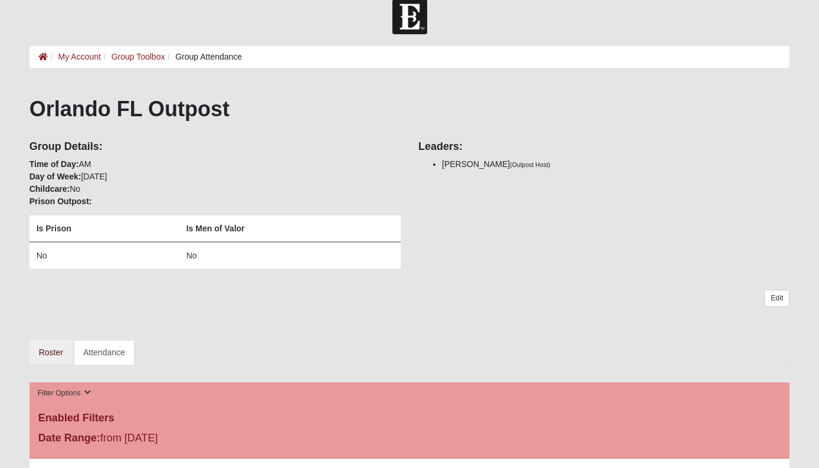 Image resolution: width=819 pixels, height=468 pixels. Describe the element at coordinates (203, 57) in the screenshot. I see `li: Group Attendance` at that location.